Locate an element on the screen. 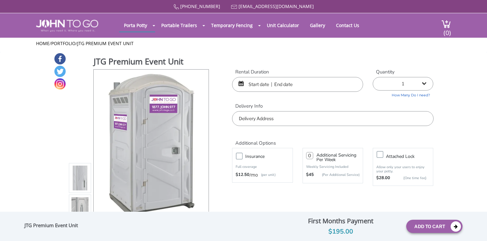 This screenshot has width=487, height=241. a: Facebook is located at coordinates (60, 59).